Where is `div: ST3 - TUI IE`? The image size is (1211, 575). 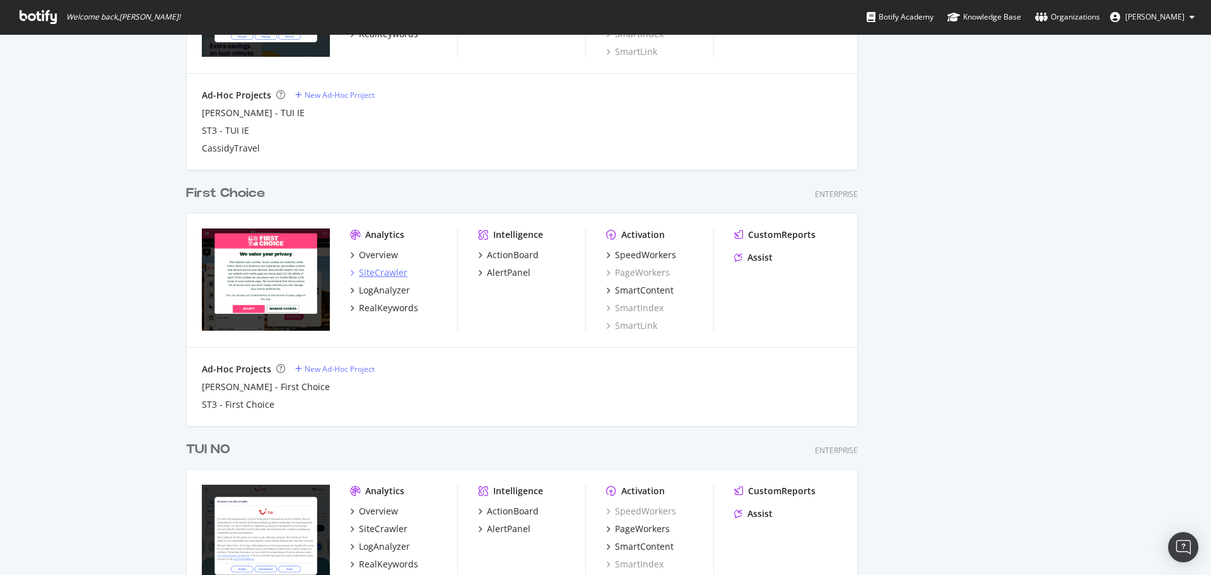
div: ST3 - TUI IE is located at coordinates (225, 131).